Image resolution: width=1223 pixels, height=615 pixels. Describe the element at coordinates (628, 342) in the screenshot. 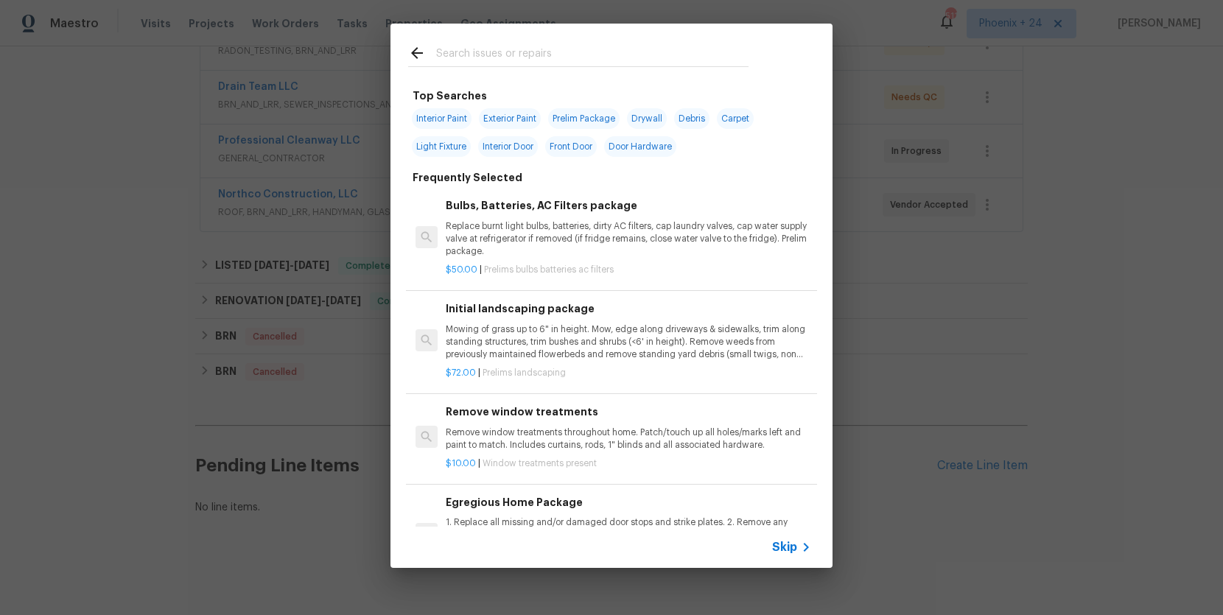

I see `p: Mowing of grass up to 6" in height. Mow, edge along driveways & sidewalks, trim along standing st...` at that location.